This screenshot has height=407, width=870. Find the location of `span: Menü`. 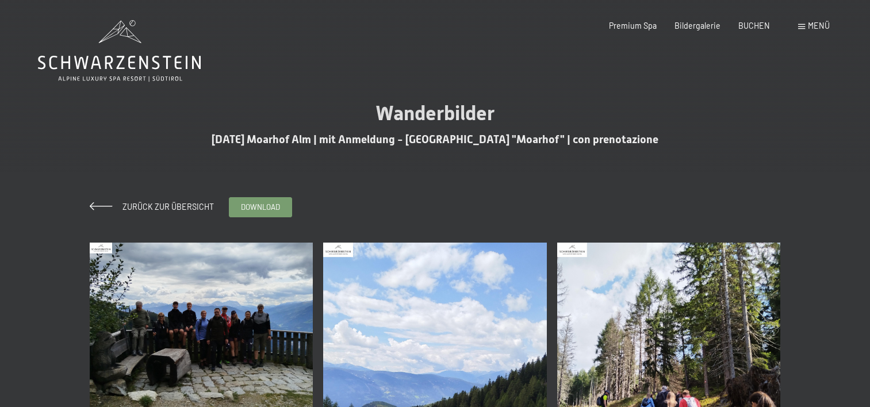

span: Menü is located at coordinates (818, 25).